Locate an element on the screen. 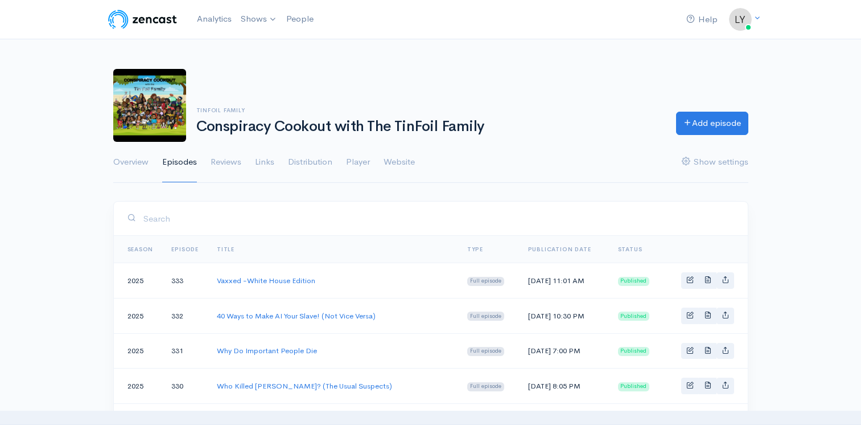  img: ZenCast Logo is located at coordinates (142, 19).